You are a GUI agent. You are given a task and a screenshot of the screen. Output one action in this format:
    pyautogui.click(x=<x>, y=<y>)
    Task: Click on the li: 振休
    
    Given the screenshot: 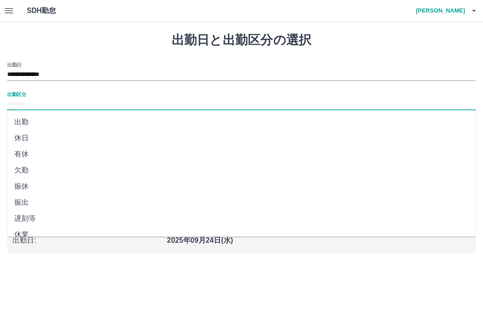 What is the action you would take?
    pyautogui.click(x=241, y=186)
    